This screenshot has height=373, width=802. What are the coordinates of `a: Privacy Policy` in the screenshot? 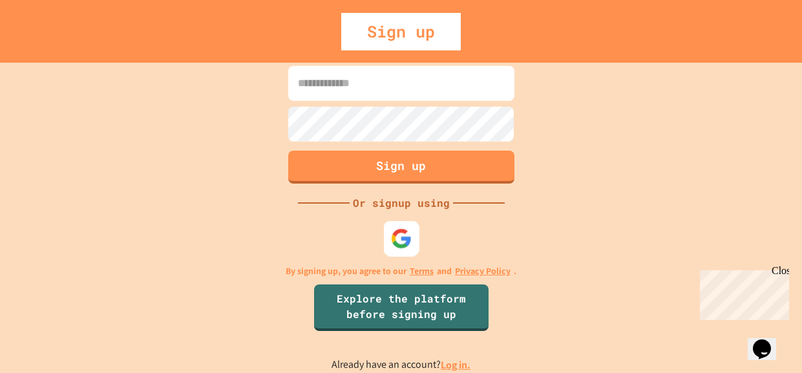 It's located at (483, 271).